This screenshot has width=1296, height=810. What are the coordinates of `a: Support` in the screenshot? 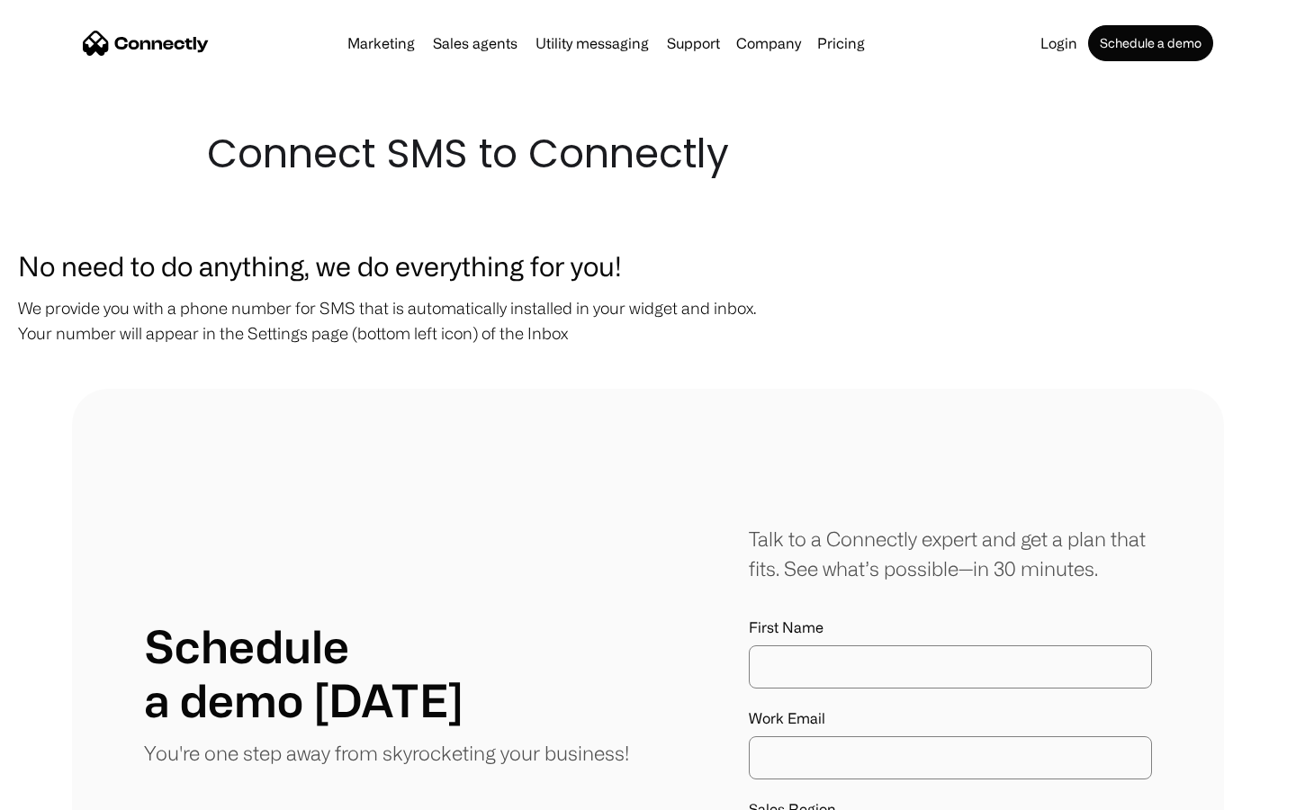 It's located at (693, 43).